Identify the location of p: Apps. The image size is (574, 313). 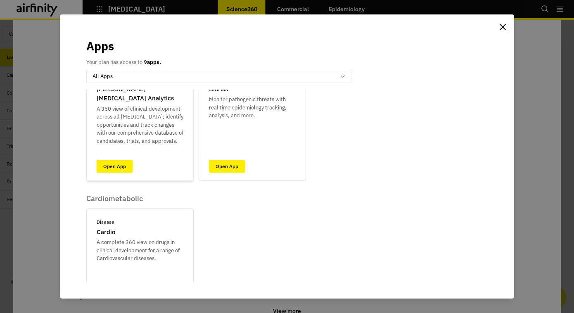
(100, 46).